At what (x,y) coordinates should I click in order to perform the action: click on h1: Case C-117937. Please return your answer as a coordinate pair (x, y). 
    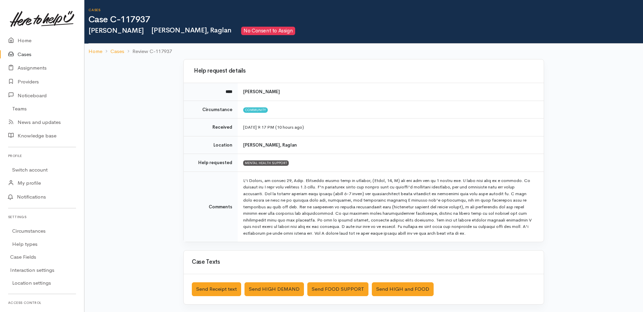
    Looking at the image, I should click on (366, 20).